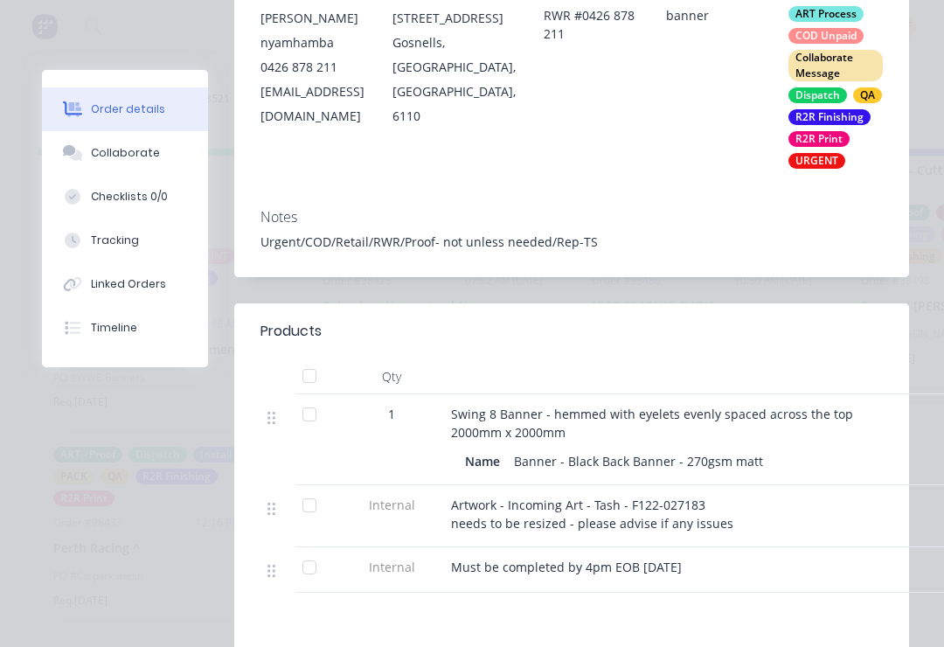 The width and height of the screenshot is (944, 647). Describe the element at coordinates (129, 197) in the screenshot. I see `div: Checklists 0/0` at that location.